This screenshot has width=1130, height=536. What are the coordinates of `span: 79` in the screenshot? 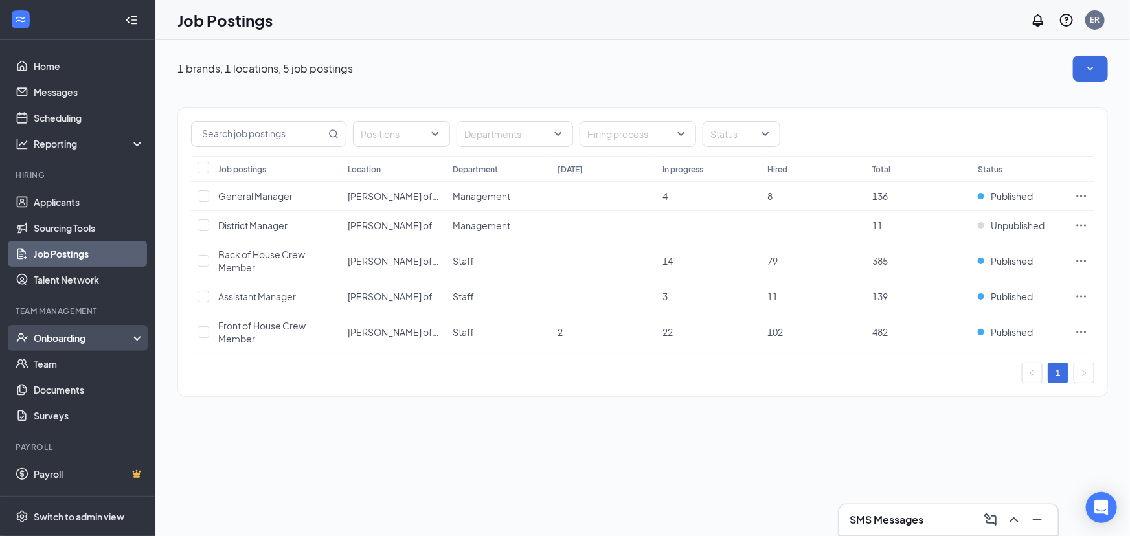 It's located at (773, 261).